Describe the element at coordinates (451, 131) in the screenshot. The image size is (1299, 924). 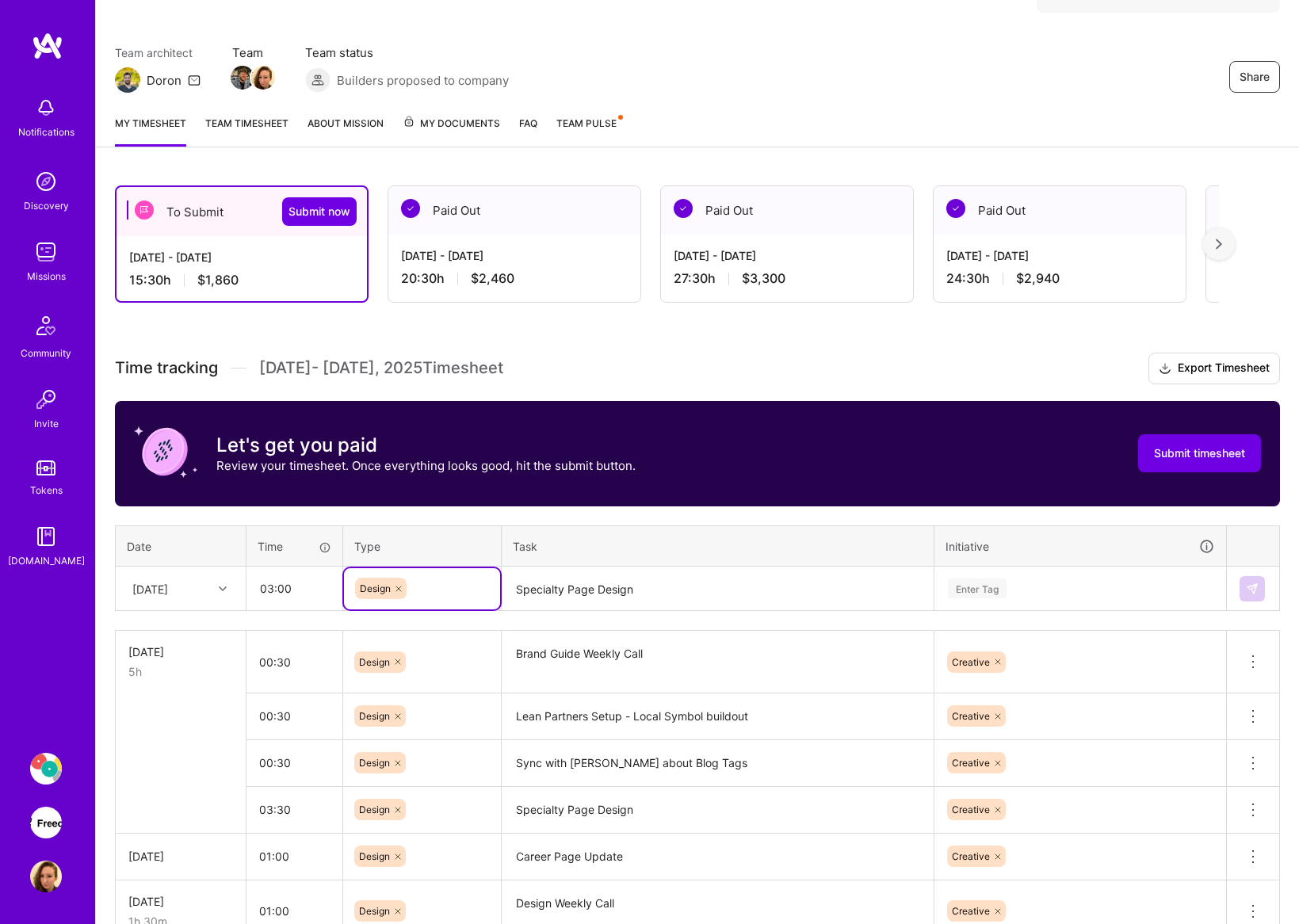
I see `a: My Documents` at that location.